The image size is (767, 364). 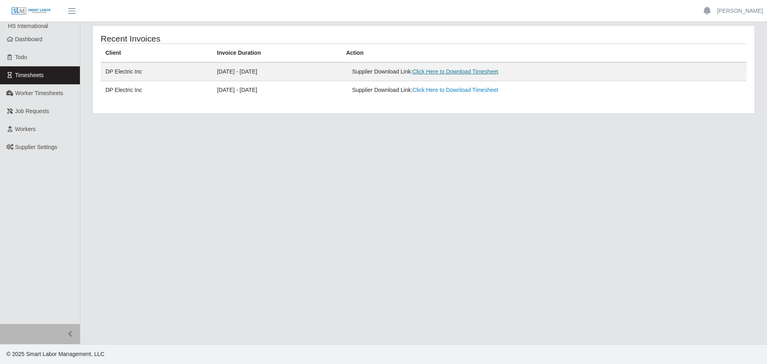 I want to click on span: Dashboard, so click(x=29, y=39).